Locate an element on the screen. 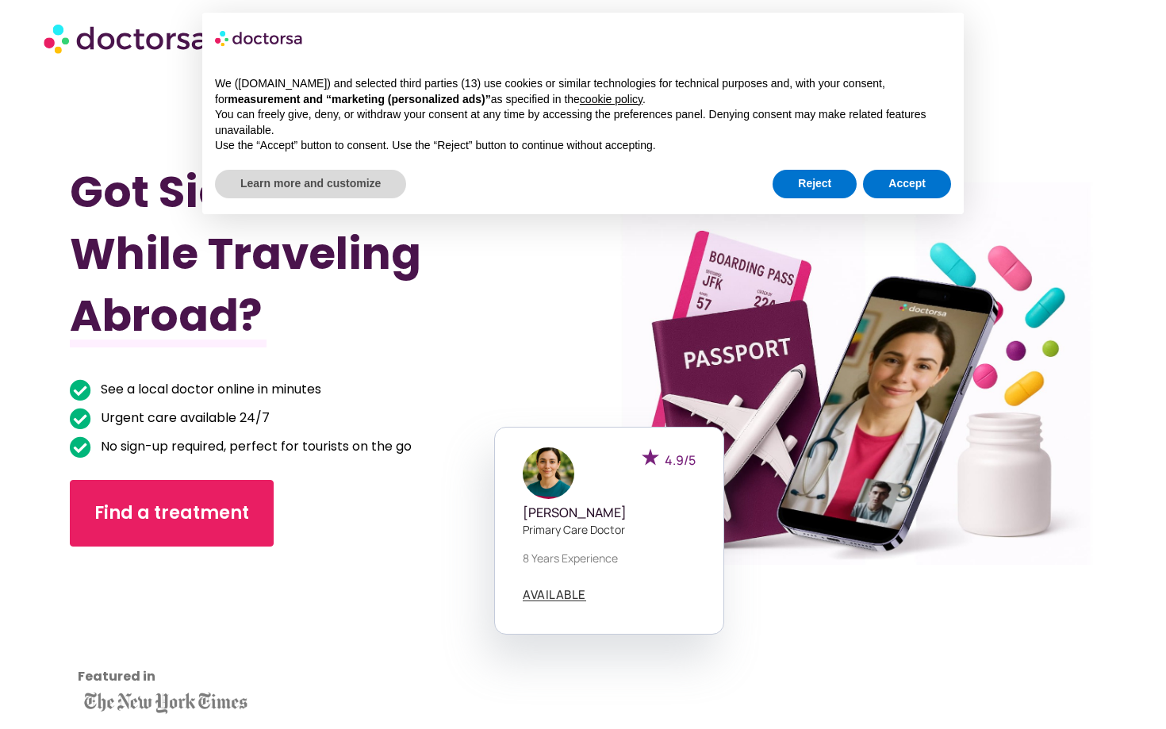 The height and width of the screenshot is (729, 1166). p: Primary care doctor is located at coordinates (609, 529).